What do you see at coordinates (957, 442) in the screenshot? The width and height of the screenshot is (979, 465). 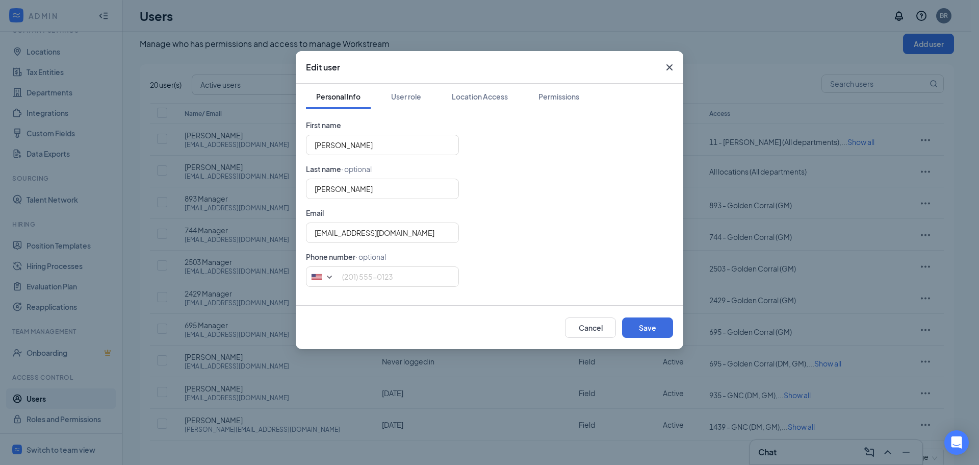 I see `div: Open Intercom Messenger` at bounding box center [957, 442].